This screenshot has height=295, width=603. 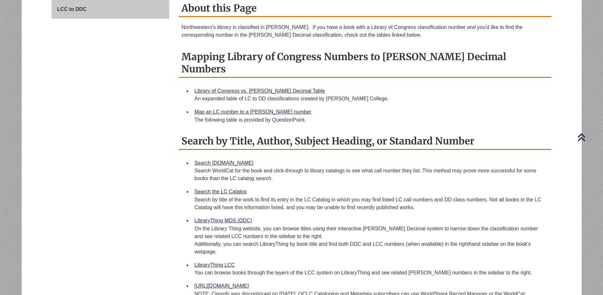 I want to click on span: LCC to DDC, so click(x=72, y=9).